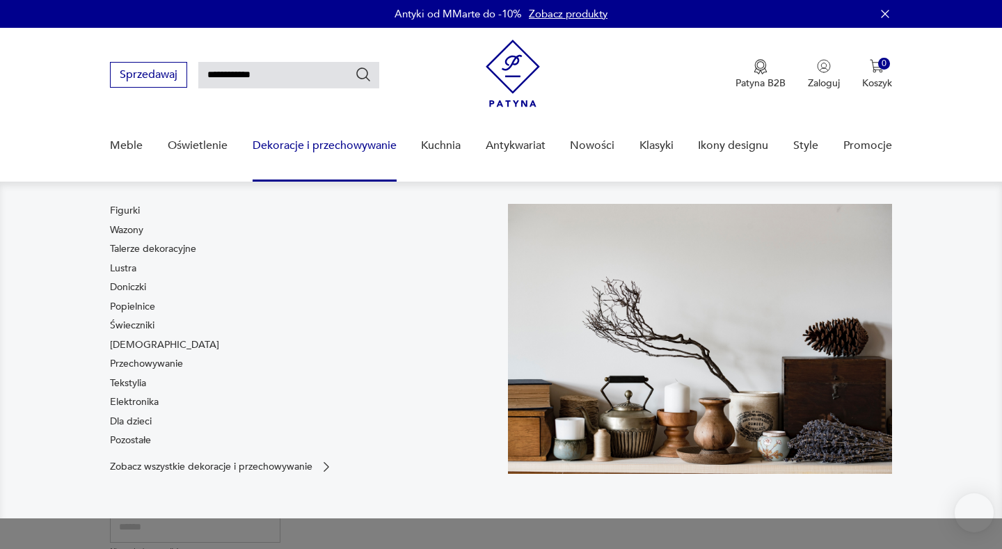 The image size is (1002, 549). What do you see at coordinates (568, 14) in the screenshot?
I see `a: Zobacz produkty` at bounding box center [568, 14].